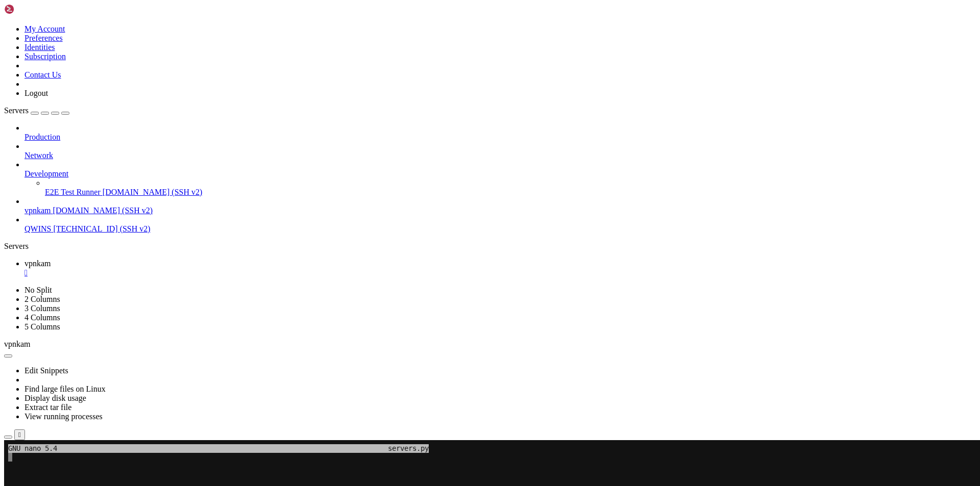 The width and height of the screenshot is (980, 486). Describe the element at coordinates (33, 9) in the screenshot. I see `img: Shellngn` at that location.